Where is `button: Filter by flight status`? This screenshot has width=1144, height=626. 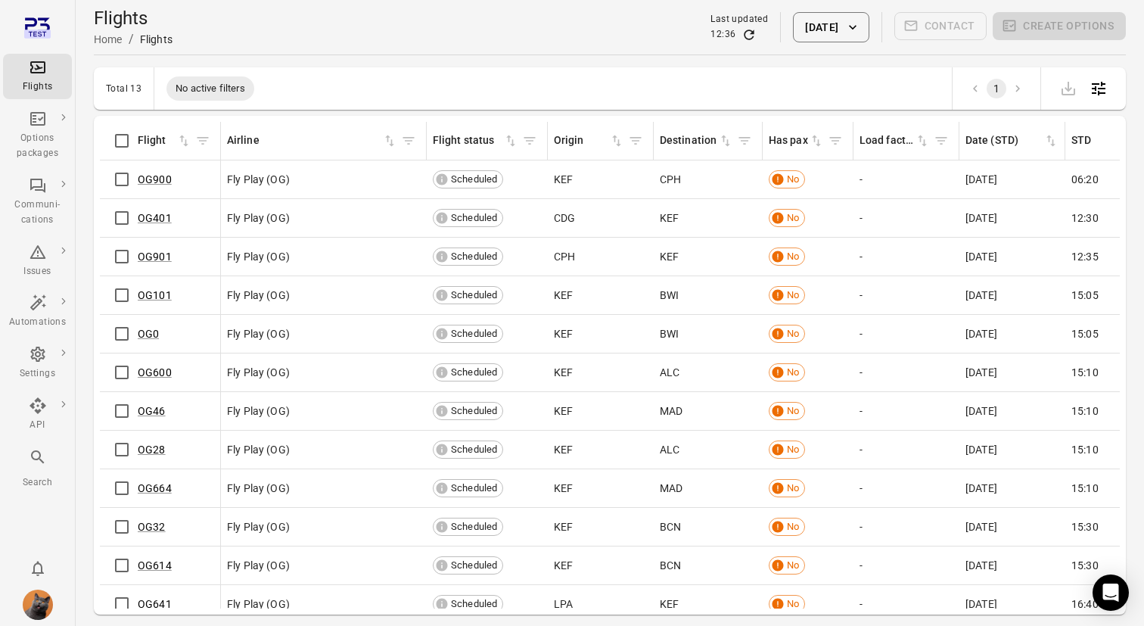 button: Filter by flight status is located at coordinates (530, 141).